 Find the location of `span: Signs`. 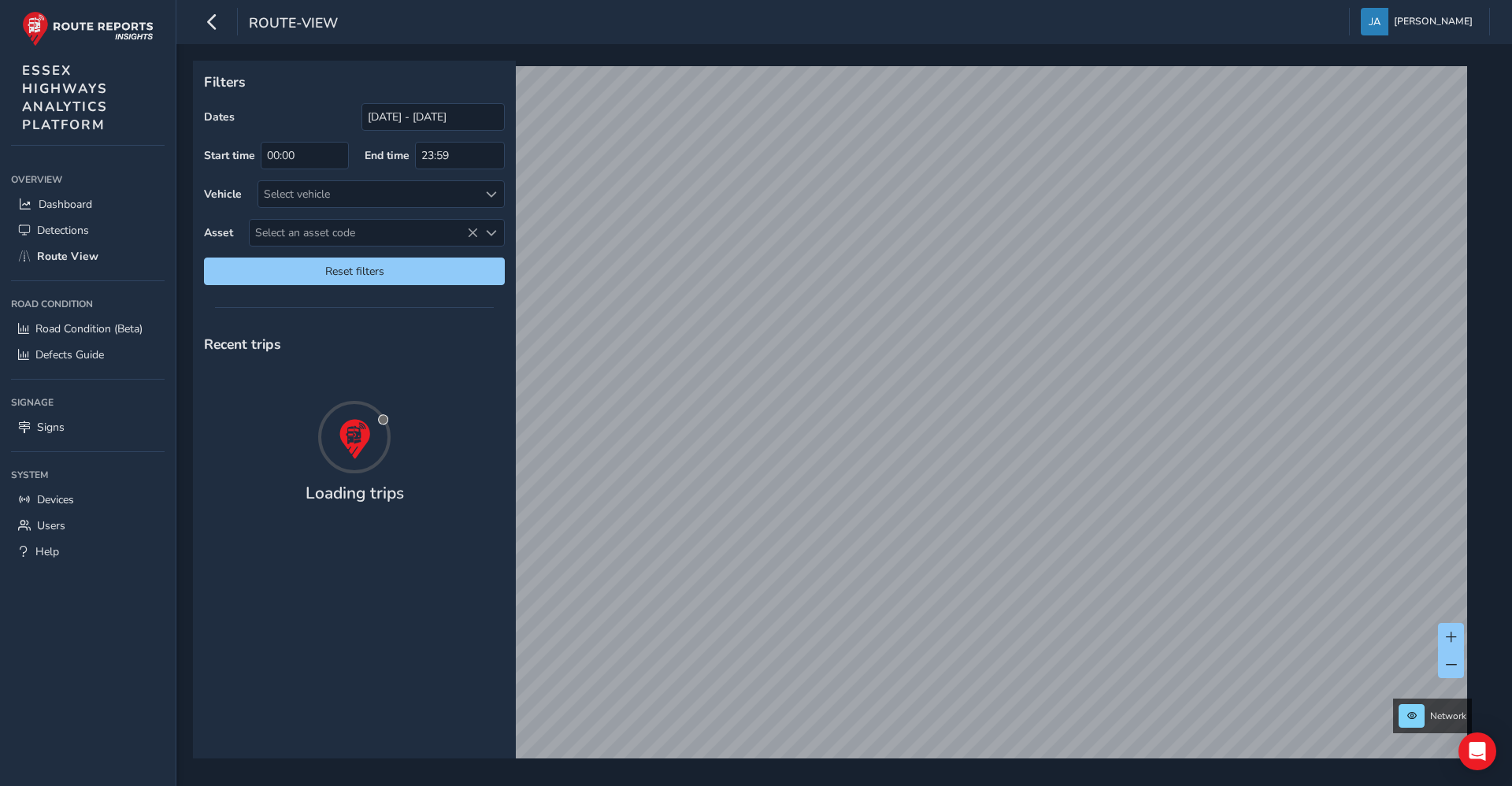

span: Signs is located at coordinates (50, 427).